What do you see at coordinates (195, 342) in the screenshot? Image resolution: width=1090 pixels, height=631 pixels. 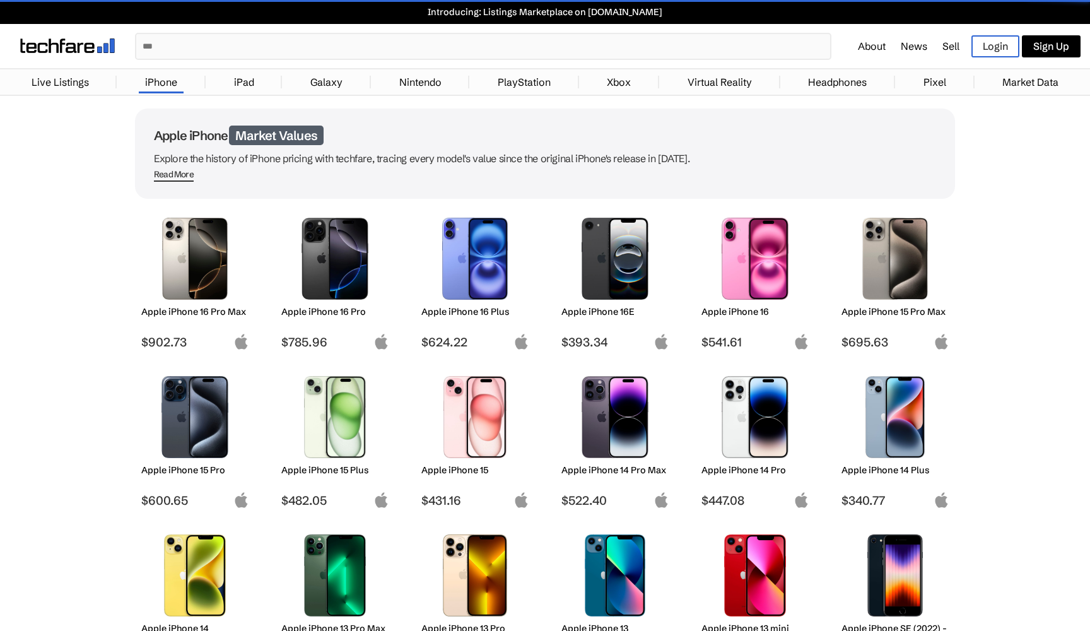 I see `span: $902.73` at bounding box center [195, 342].